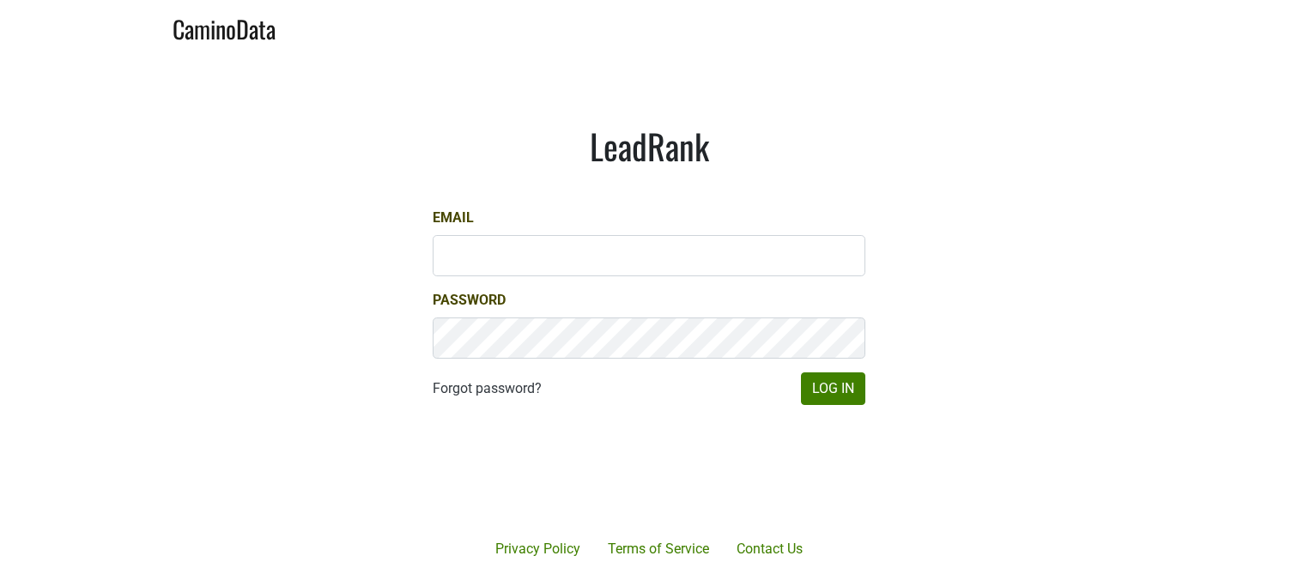 Image resolution: width=1298 pixels, height=580 pixels. I want to click on a: Contact Us, so click(769, 549).